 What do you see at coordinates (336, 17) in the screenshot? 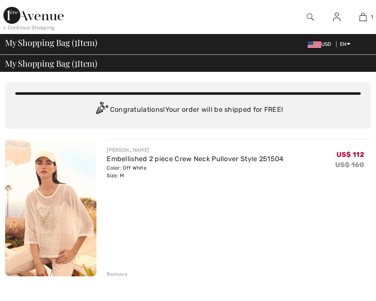
I see `a: Sign In` at bounding box center [336, 17].